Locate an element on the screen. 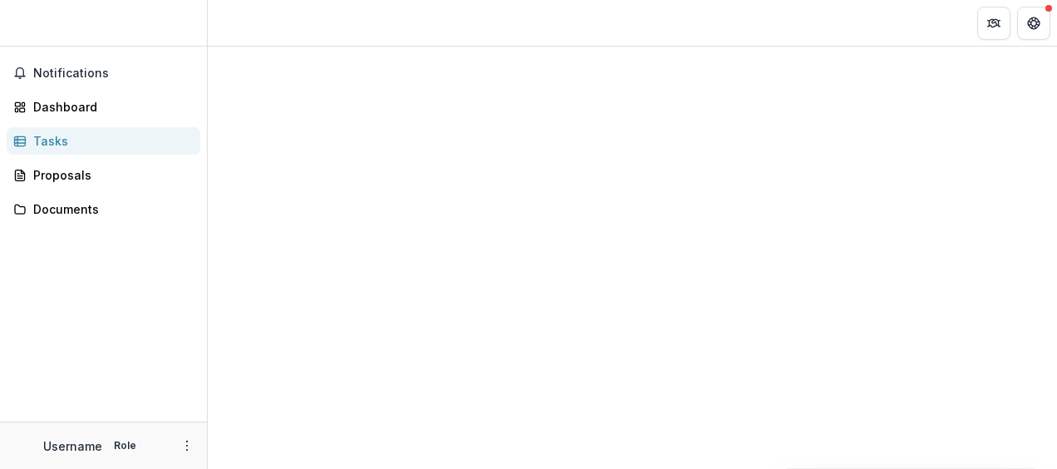 Image resolution: width=1057 pixels, height=469 pixels. div: Documents is located at coordinates (110, 209).